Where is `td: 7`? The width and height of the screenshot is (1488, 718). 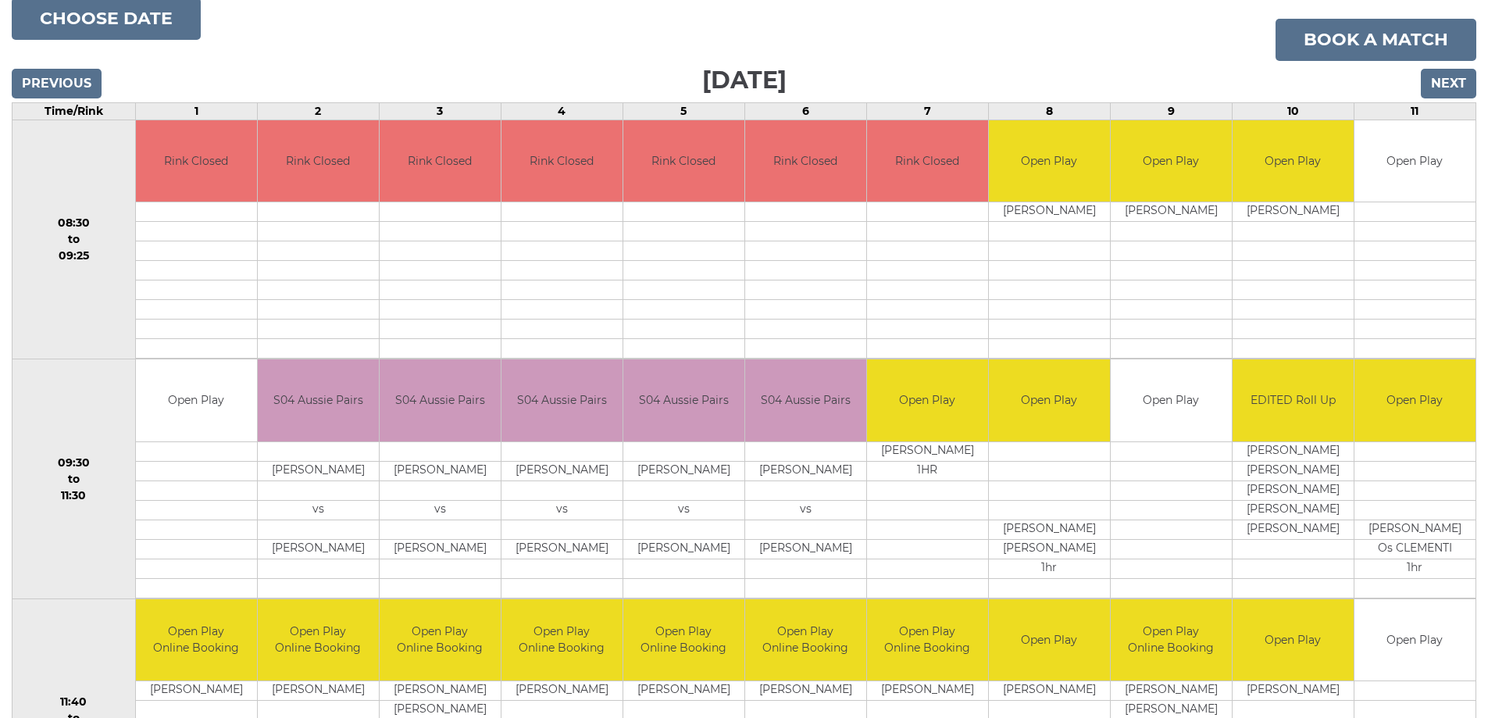 td: 7 is located at coordinates (927, 111).